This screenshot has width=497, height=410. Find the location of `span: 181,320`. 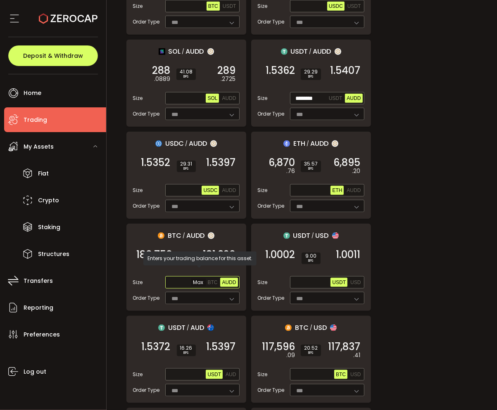

span: 181,320 is located at coordinates (219, 255).